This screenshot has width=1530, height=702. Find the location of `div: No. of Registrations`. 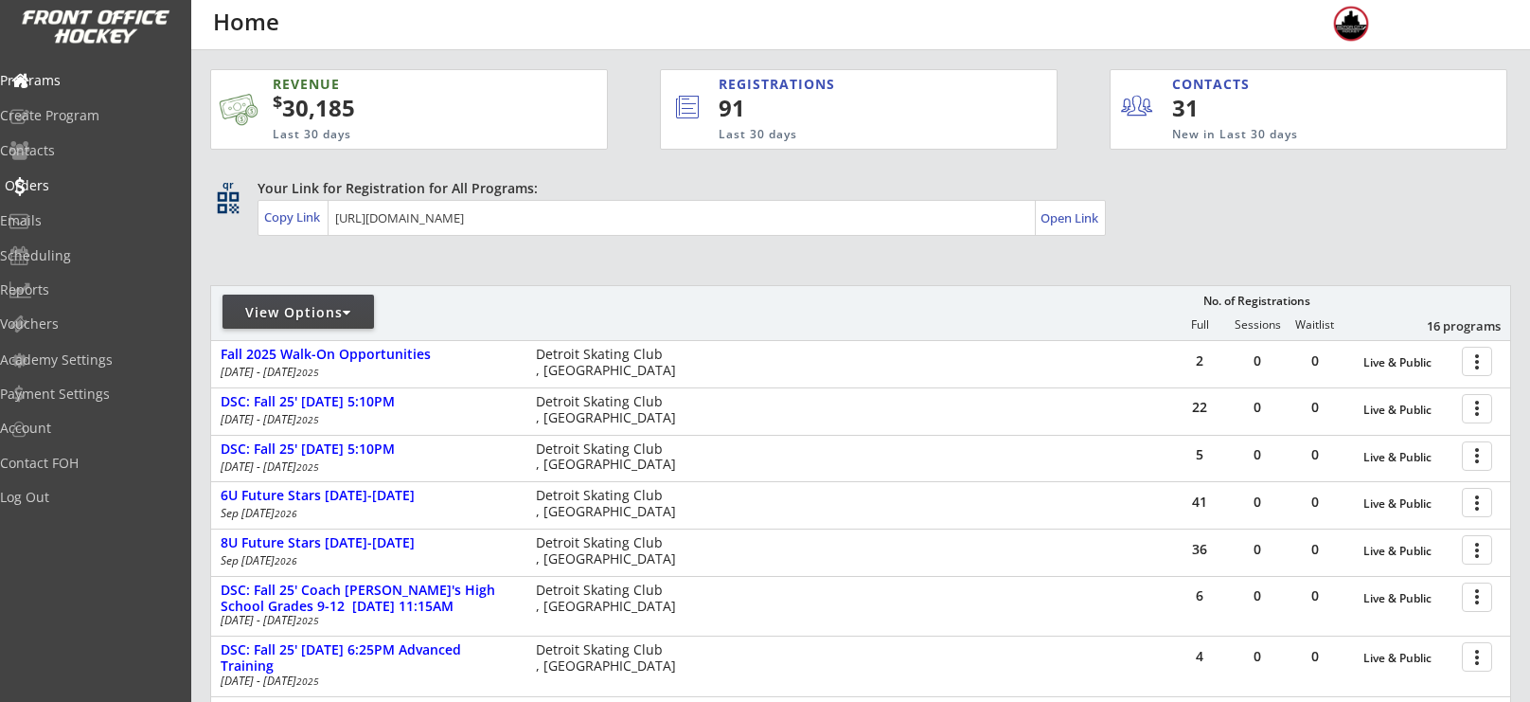

div: No. of Registrations is located at coordinates (1257, 301).